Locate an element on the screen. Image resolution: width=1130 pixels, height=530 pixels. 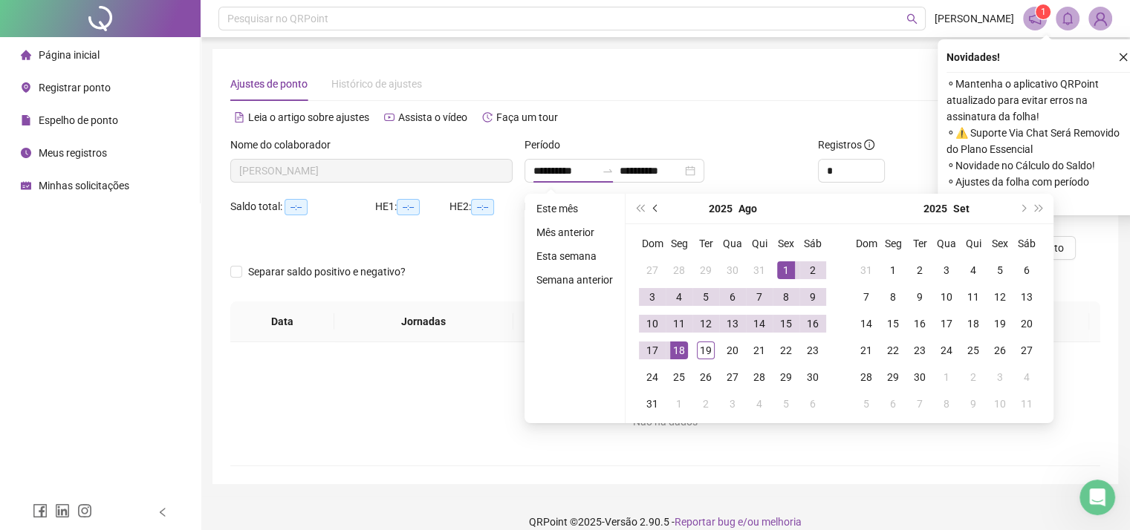
th: Ter is located at coordinates (706, 244).